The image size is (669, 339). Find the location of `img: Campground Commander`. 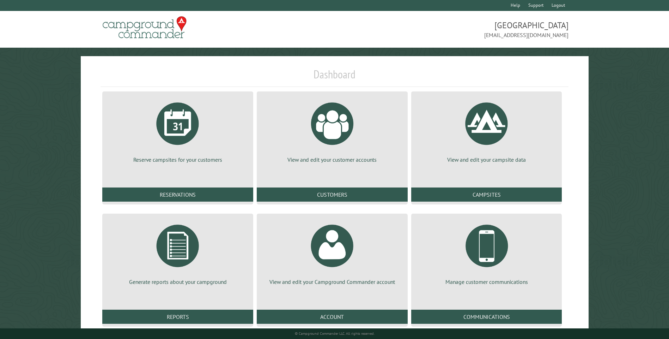

img: Campground Commander is located at coordinates (145, 28).